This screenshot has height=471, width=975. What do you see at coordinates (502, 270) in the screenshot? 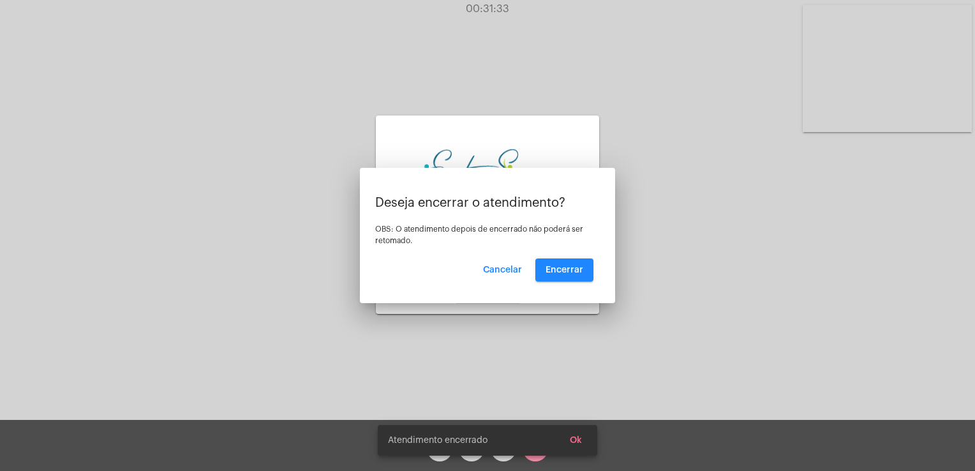
I see `span: Cancelar` at bounding box center [502, 270].